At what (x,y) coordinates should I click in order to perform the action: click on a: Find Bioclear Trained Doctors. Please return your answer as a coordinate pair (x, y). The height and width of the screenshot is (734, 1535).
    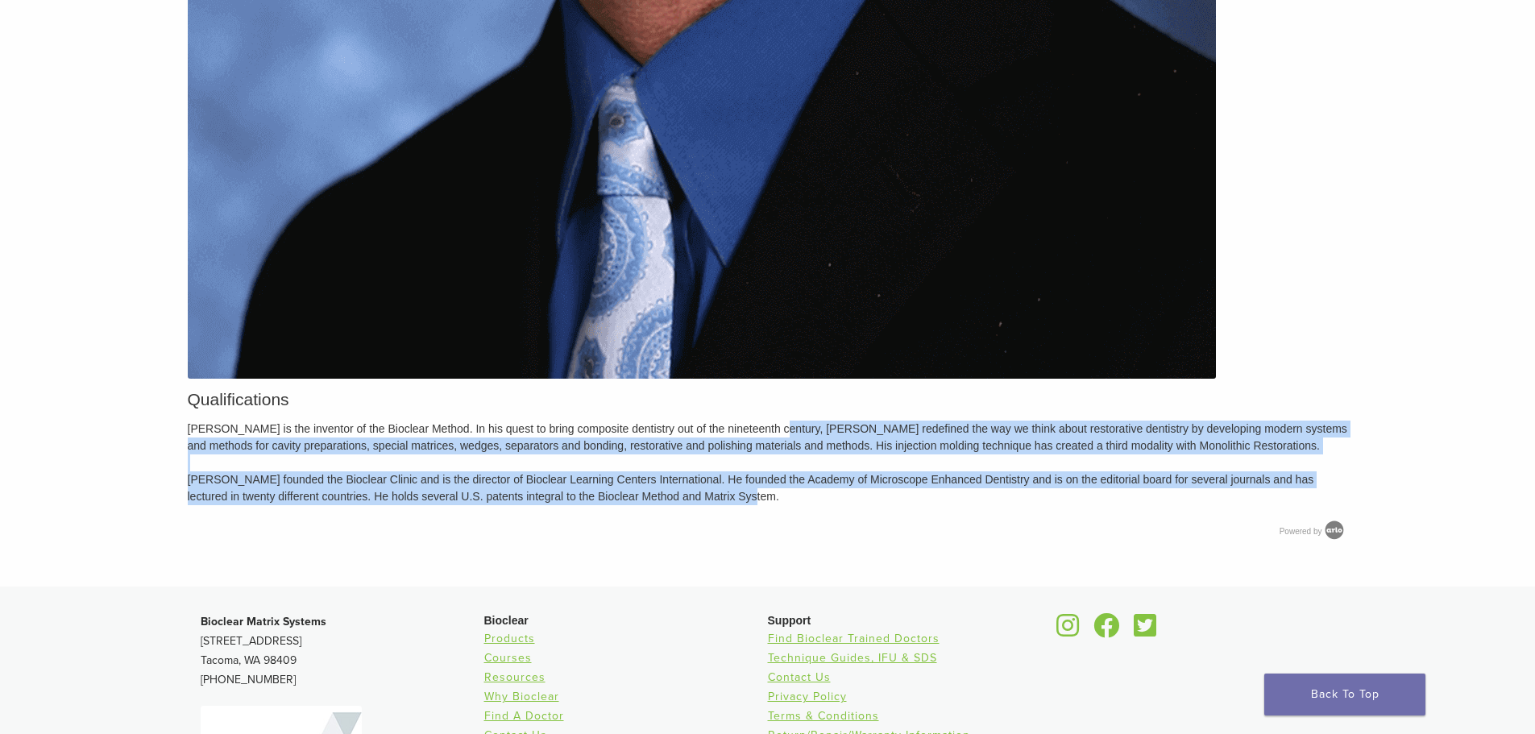
    Looking at the image, I should click on (853, 638).